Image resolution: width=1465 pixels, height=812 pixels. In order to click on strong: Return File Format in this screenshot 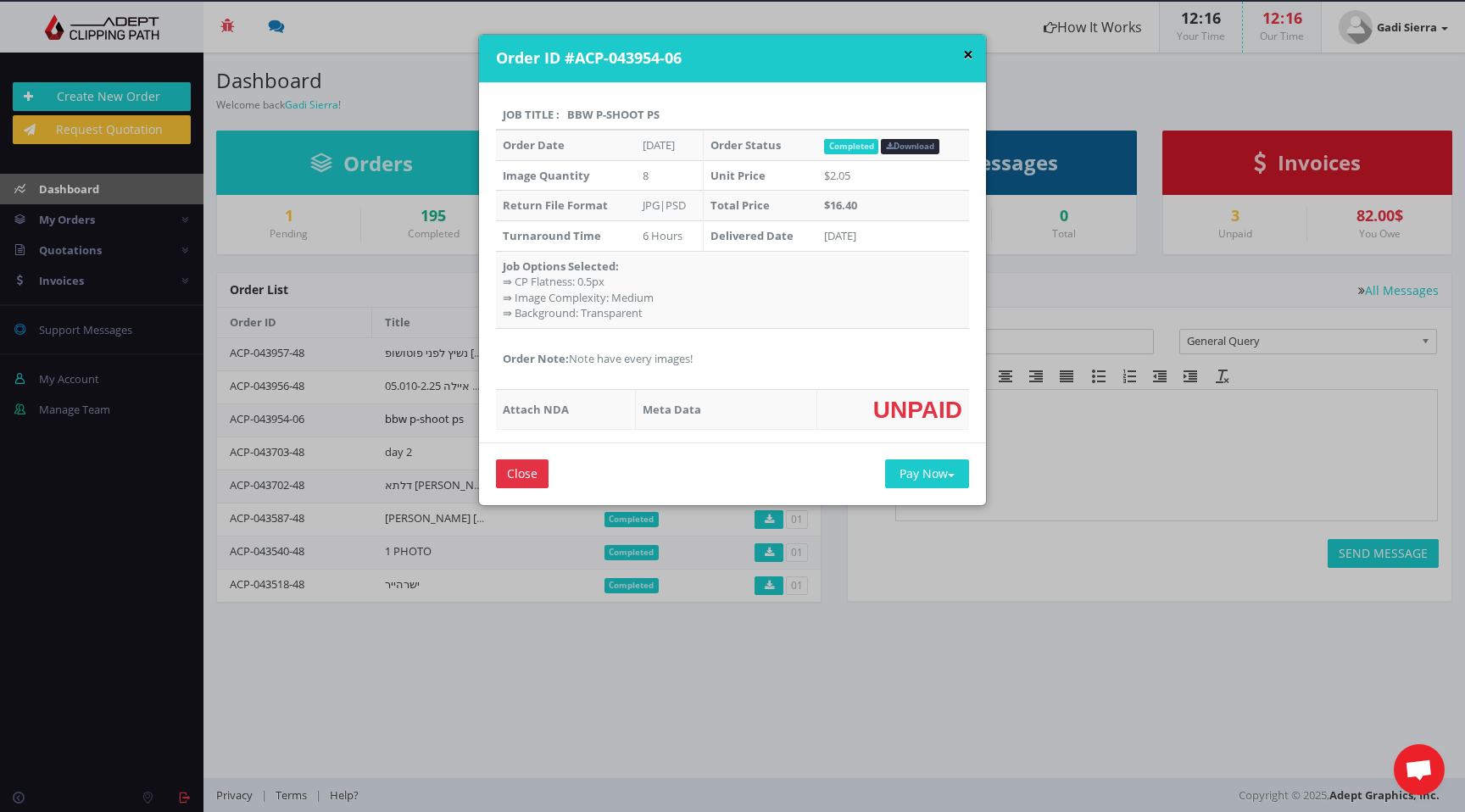, I will do `click(555, 205)`.